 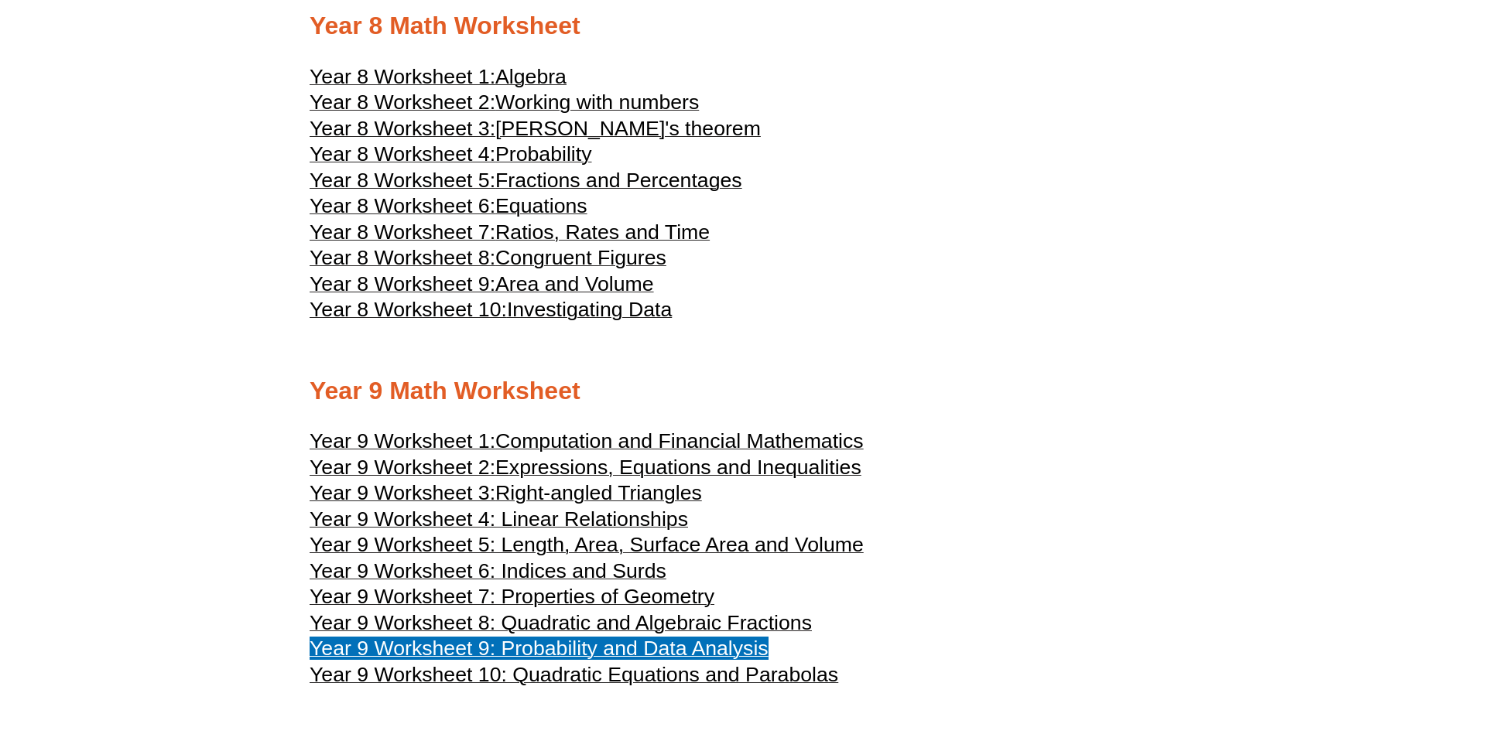 What do you see at coordinates (573, 675) in the screenshot?
I see `span: Year 9 Worksheet 10: Quadratic Equations and Parabolas` at bounding box center [573, 675].